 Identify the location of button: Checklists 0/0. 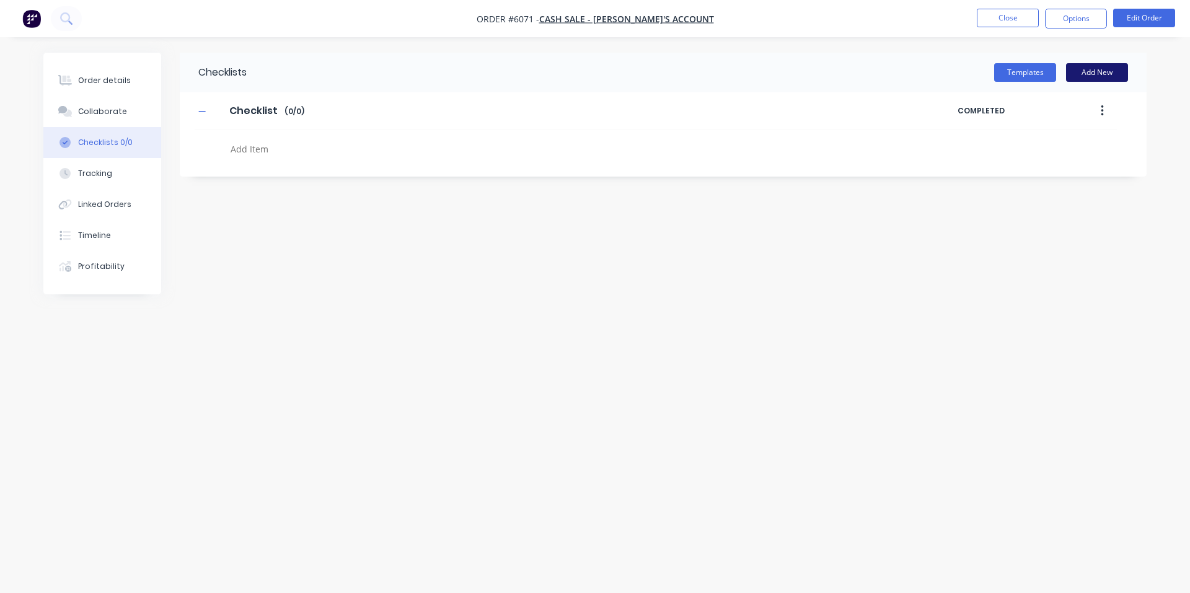
(102, 143).